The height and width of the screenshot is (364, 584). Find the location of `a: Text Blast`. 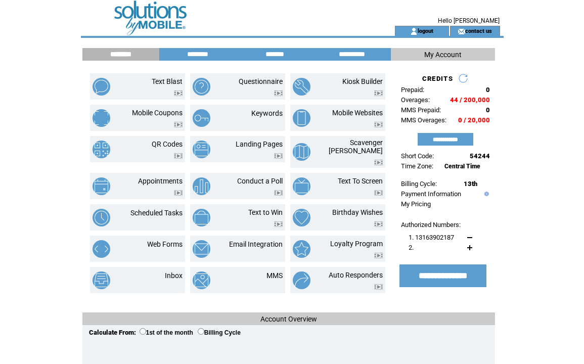

a: Text Blast is located at coordinates (167, 81).